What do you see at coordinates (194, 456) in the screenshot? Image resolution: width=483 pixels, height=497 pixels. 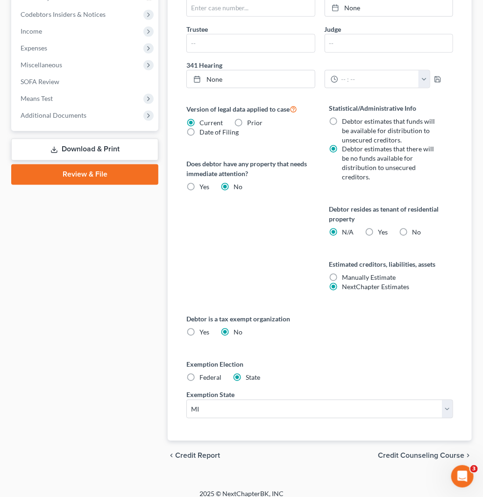 I see `button: chevron_left Credit Report` at bounding box center [194, 456].